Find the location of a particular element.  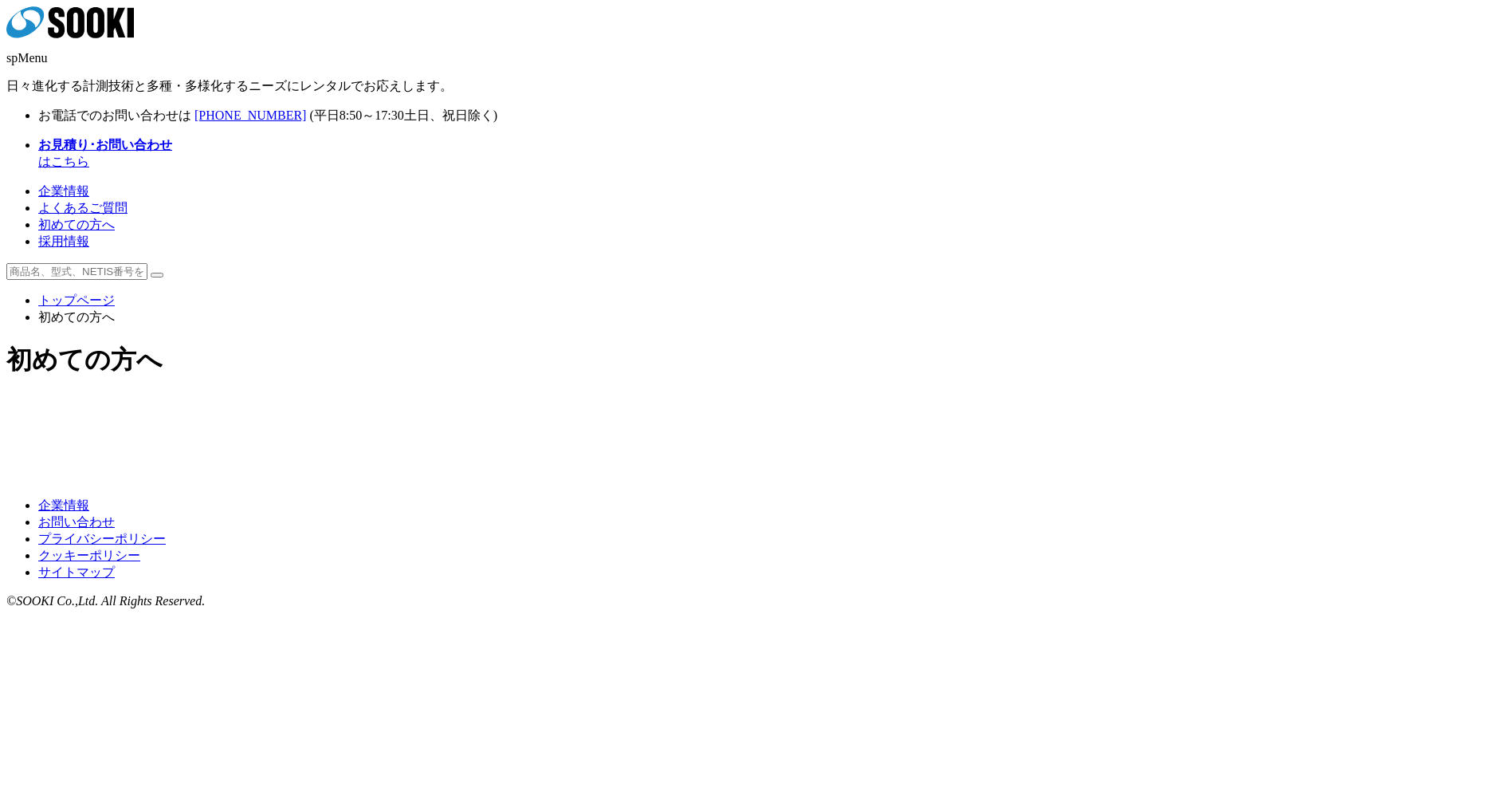

span: 初めての方へ is located at coordinates (77, 224).